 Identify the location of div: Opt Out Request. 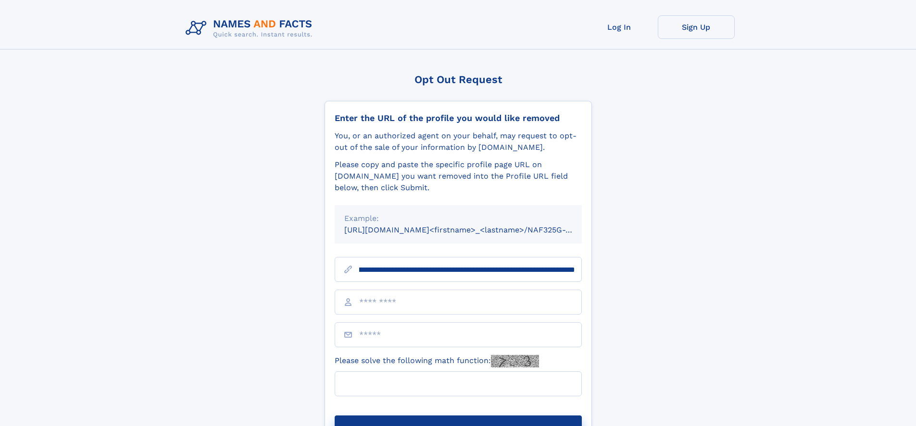
(458, 79).